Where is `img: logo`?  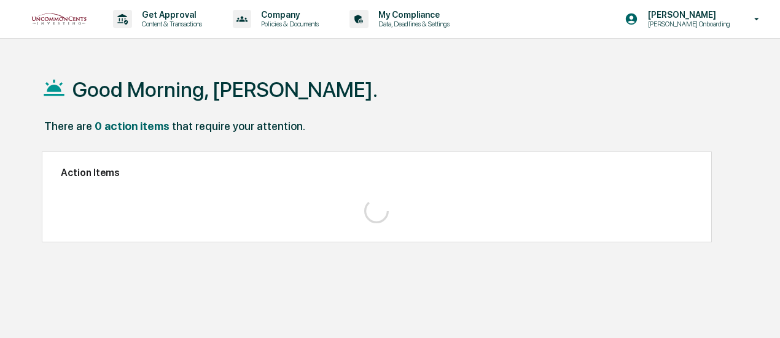 img: logo is located at coordinates (59, 19).